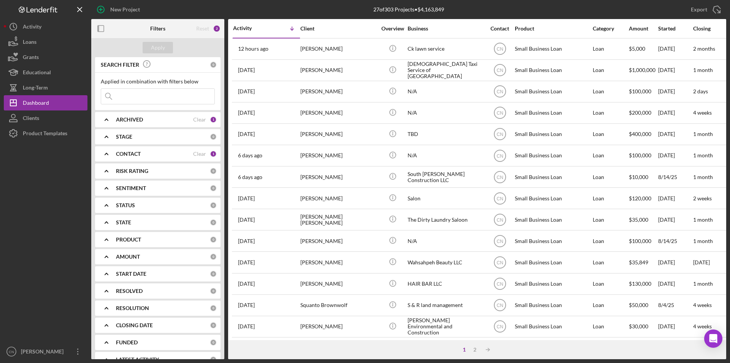  What do you see at coordinates (643, 219) in the screenshot?
I see `div: $35,000` at bounding box center [643, 219].